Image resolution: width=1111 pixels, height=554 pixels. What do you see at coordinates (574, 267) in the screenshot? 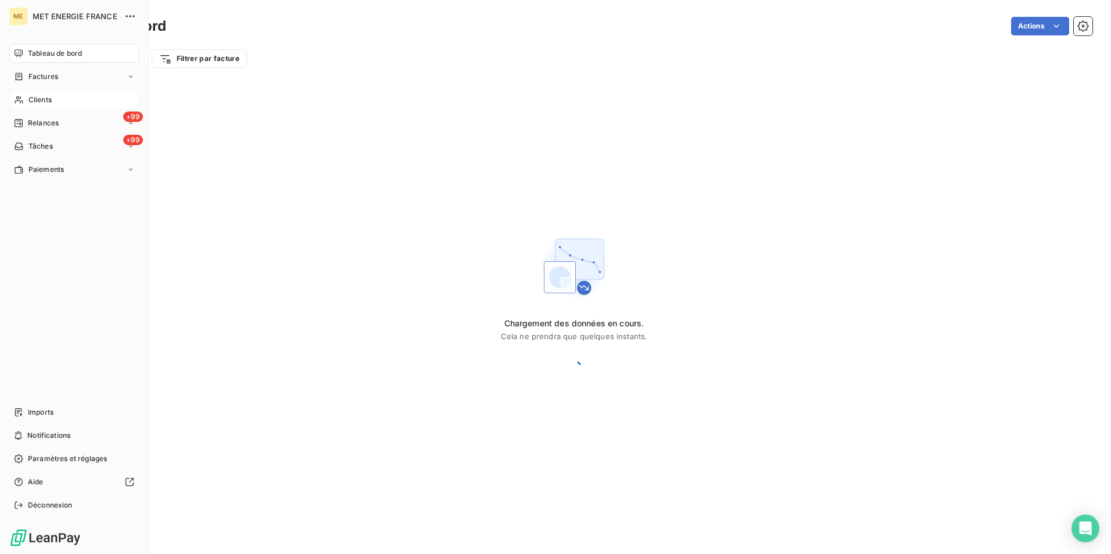
I see `img: First time` at bounding box center [574, 267].